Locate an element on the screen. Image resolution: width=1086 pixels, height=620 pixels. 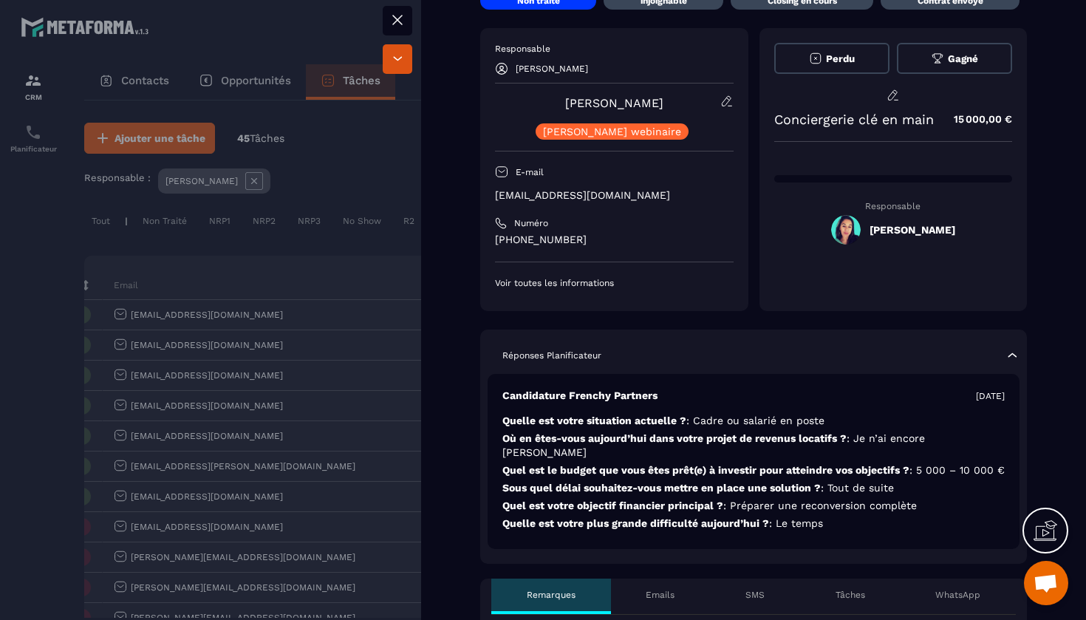
p: Emails is located at coordinates (660, 595).